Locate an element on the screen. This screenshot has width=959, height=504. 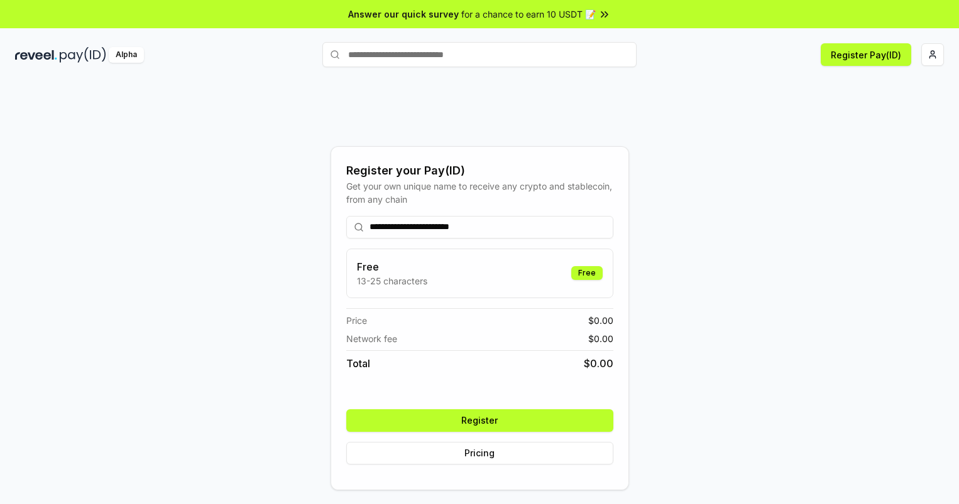
div: Alpha is located at coordinates (126, 55).